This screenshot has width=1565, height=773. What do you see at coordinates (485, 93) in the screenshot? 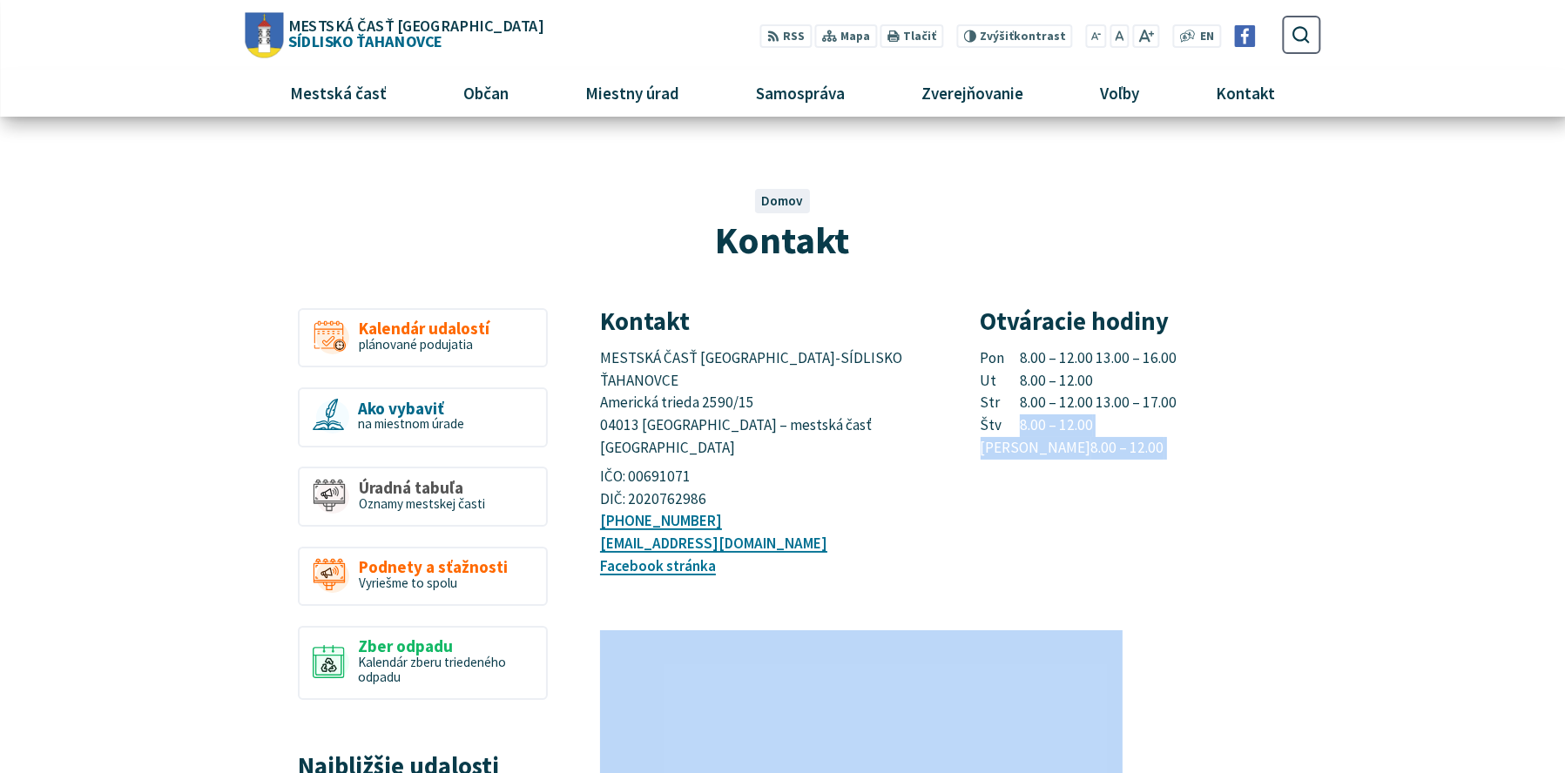
I see `span: Občan` at bounding box center [485, 93].